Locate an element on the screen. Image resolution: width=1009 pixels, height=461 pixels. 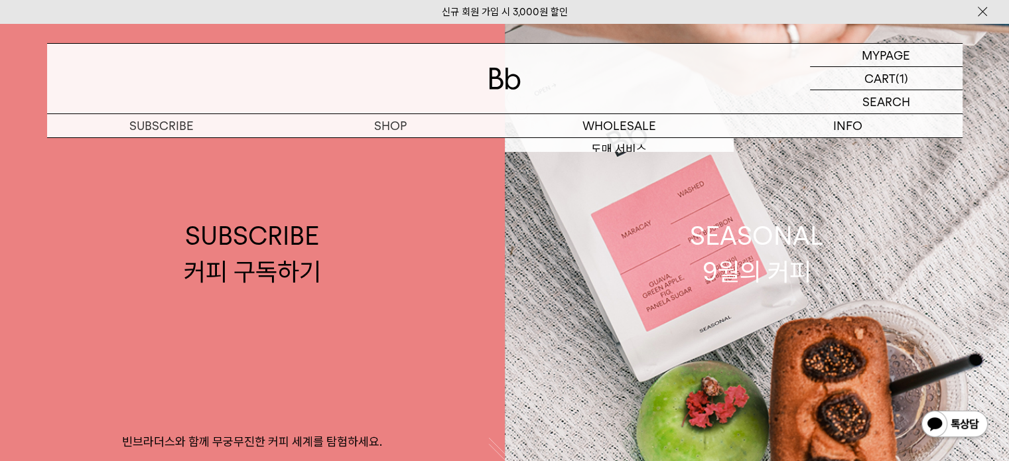
p: (1) is located at coordinates (902, 78).